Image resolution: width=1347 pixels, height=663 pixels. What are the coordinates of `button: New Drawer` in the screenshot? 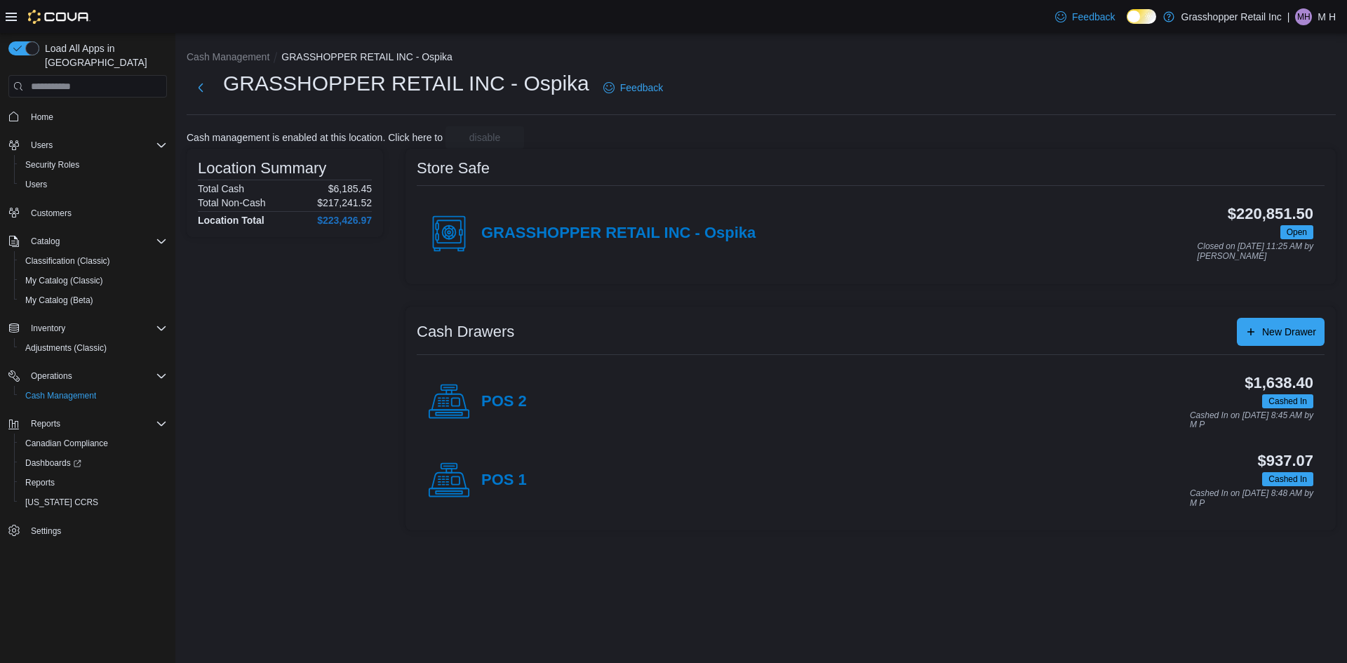 It's located at (1280, 332).